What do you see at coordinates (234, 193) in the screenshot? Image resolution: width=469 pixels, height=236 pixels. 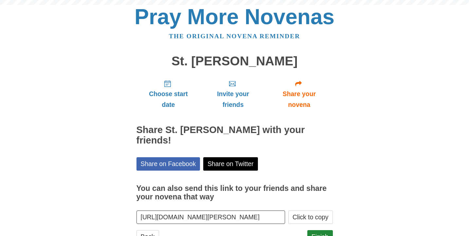 I see `h3: You can also send this link to your friends and share your novena that way` at bounding box center [234, 193].